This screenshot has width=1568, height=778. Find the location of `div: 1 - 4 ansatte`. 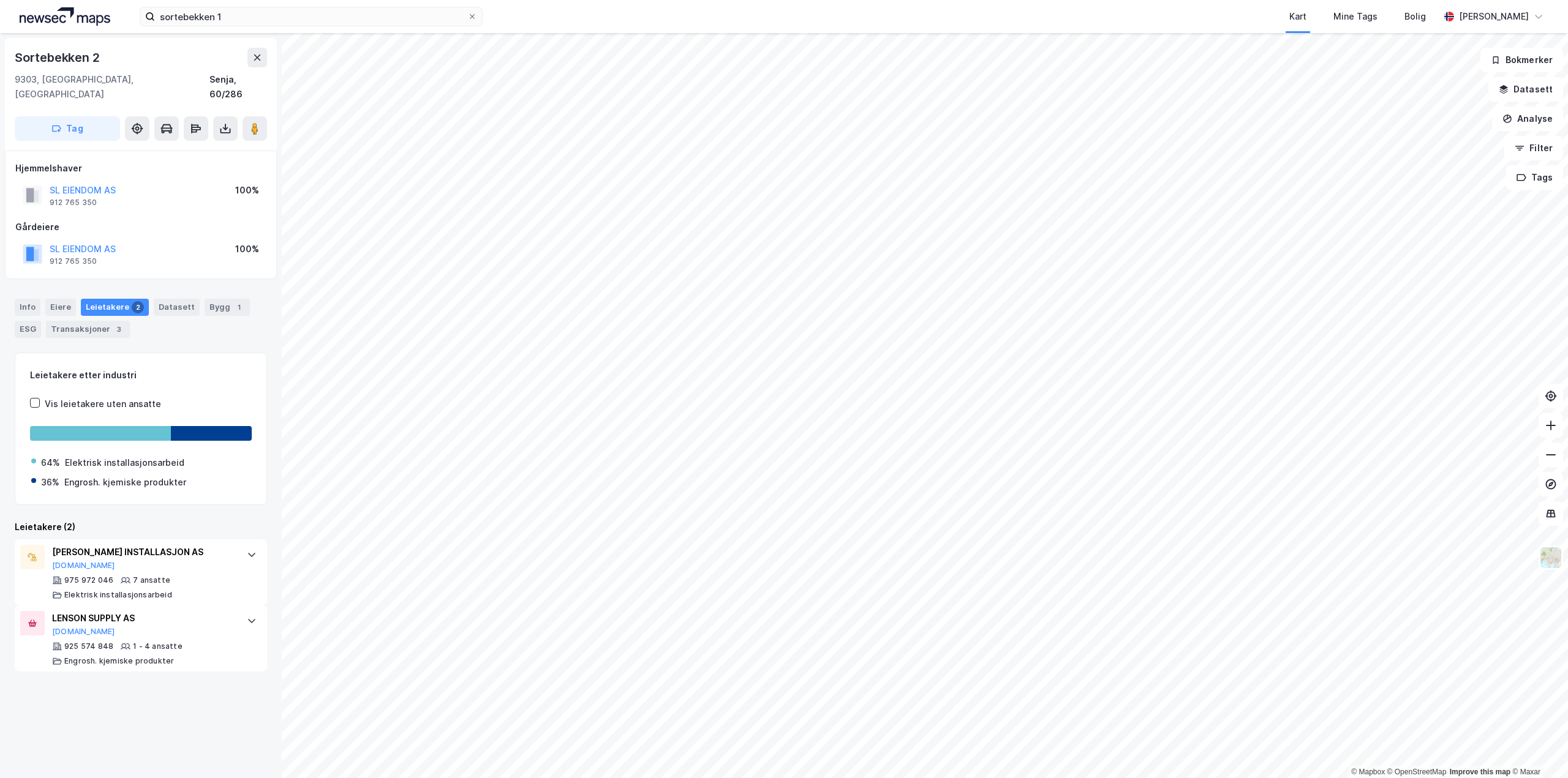

div: 1 - 4 ansatte is located at coordinates (157, 647).